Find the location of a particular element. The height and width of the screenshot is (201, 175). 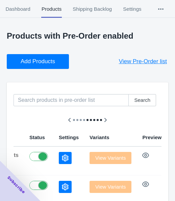

span: Preview is located at coordinates (151, 137).